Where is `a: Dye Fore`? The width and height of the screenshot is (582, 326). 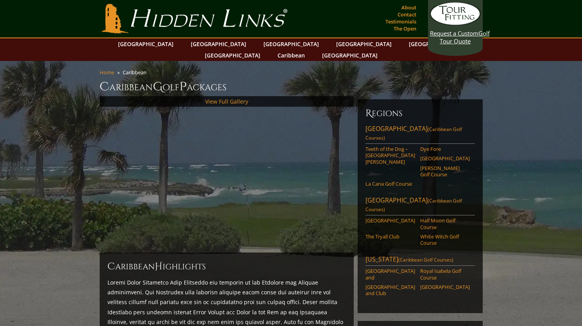
a: Dye Fore is located at coordinates (445, 149).